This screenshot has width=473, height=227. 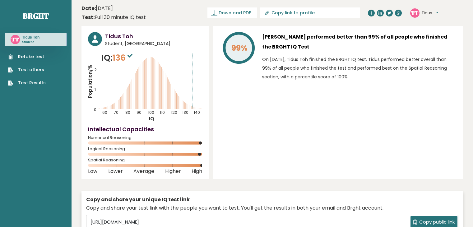 I want to click on span: 136, so click(x=123, y=57).